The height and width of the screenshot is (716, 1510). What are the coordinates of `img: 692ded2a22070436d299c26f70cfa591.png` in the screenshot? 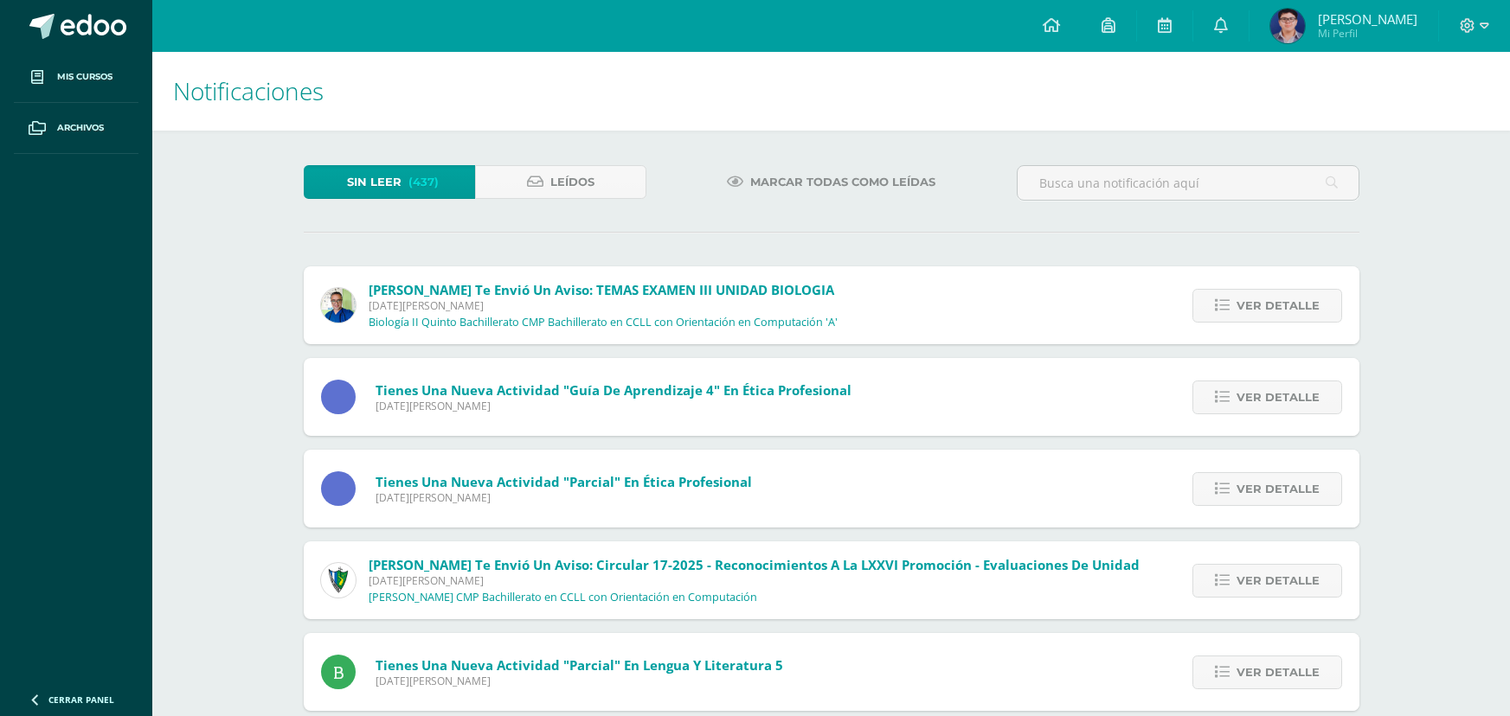 It's located at (338, 305).